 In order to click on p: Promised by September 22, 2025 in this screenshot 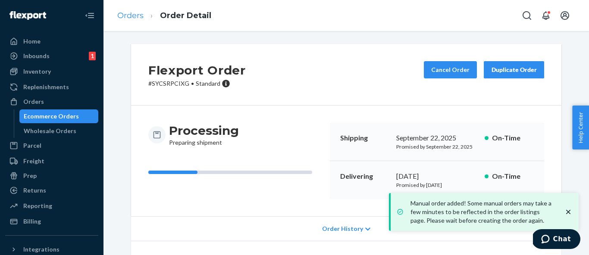, I will do `click(437, 147)`.